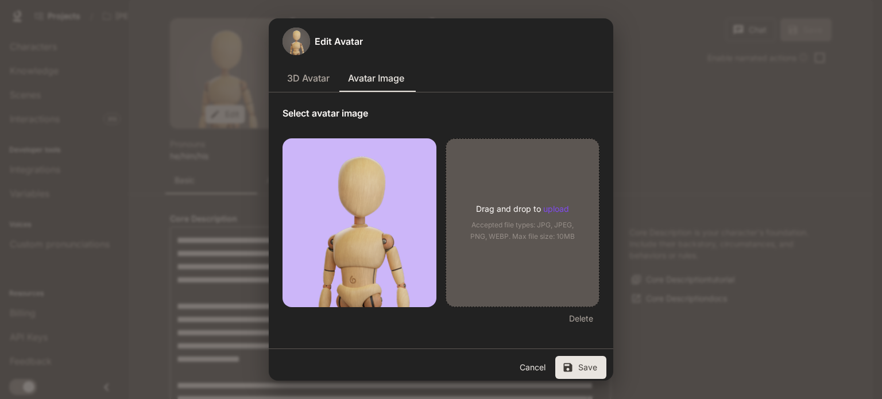  Describe the element at coordinates (308, 78) in the screenshot. I see `button: 3D Avatar` at that location.